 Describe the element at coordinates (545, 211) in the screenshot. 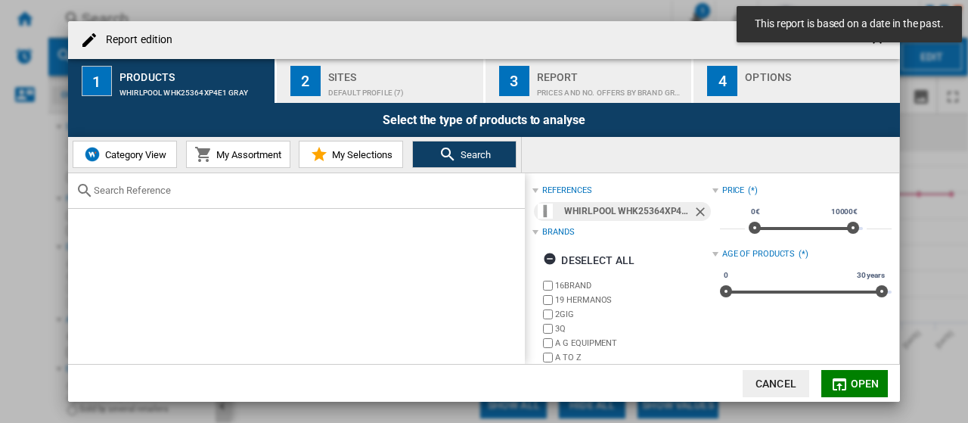

I see `img: 8003437905162_F.jpg` at that location.